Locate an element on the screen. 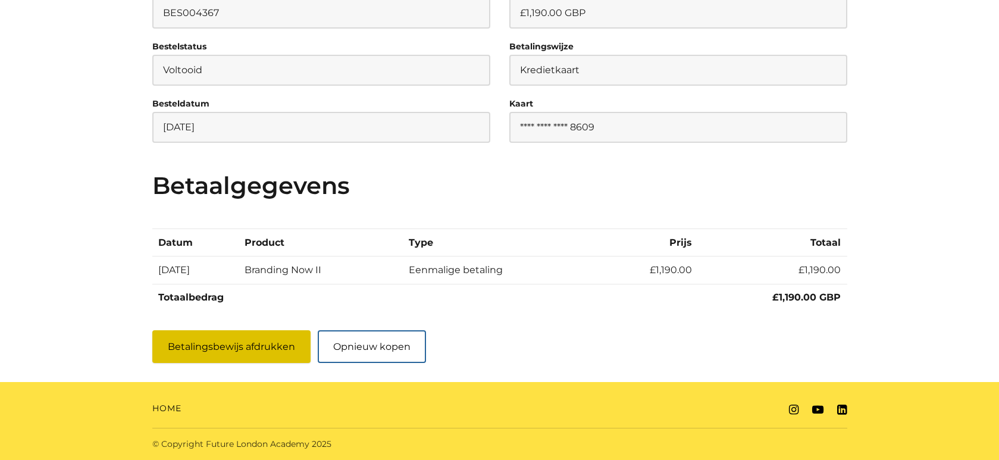  strong: Kaart is located at coordinates (521, 104).